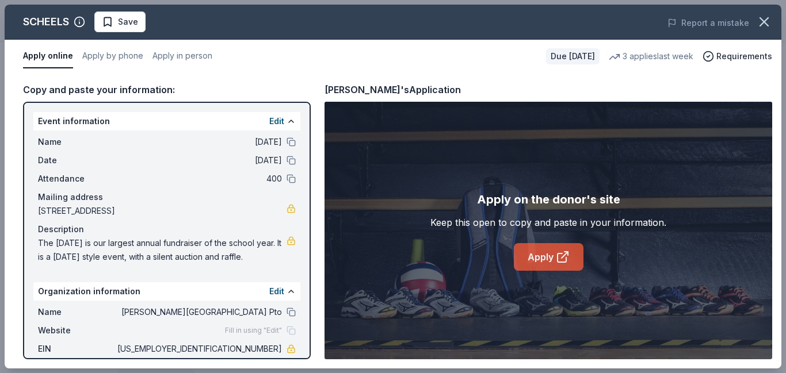 The height and width of the screenshot is (373, 786). Describe the element at coordinates (708, 23) in the screenshot. I see `button: Report a mistake` at that location.